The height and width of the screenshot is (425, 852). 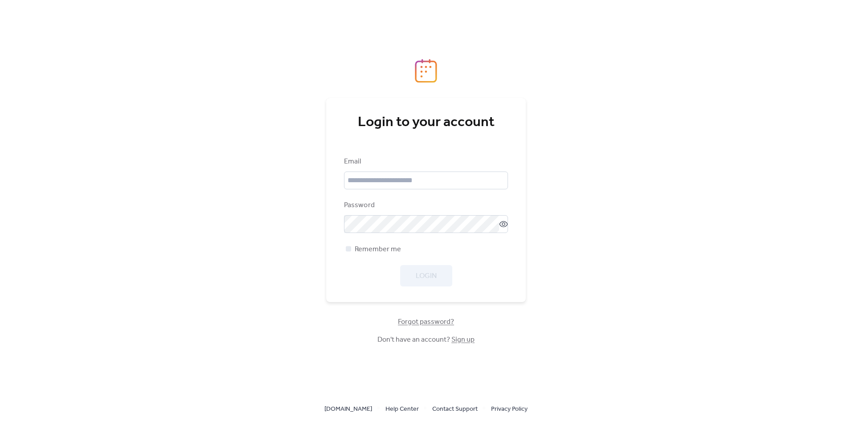 What do you see at coordinates (426, 340) in the screenshot?
I see `span: Don't have an account?` at bounding box center [426, 340].